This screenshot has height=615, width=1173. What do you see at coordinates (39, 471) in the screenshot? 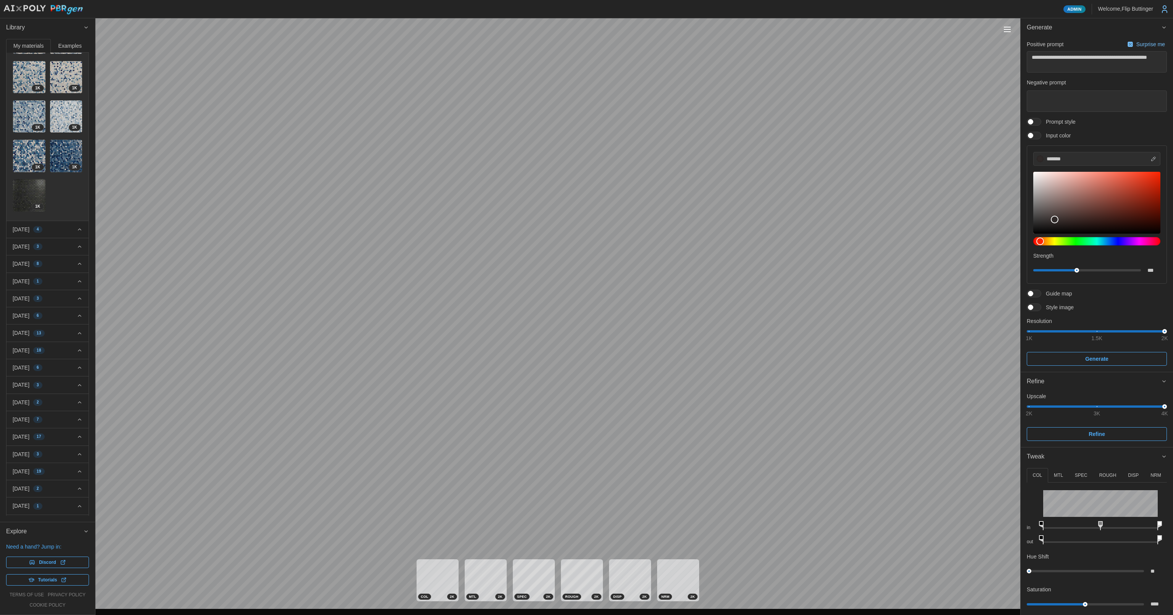
I see `span: 19` at bounding box center [39, 471].